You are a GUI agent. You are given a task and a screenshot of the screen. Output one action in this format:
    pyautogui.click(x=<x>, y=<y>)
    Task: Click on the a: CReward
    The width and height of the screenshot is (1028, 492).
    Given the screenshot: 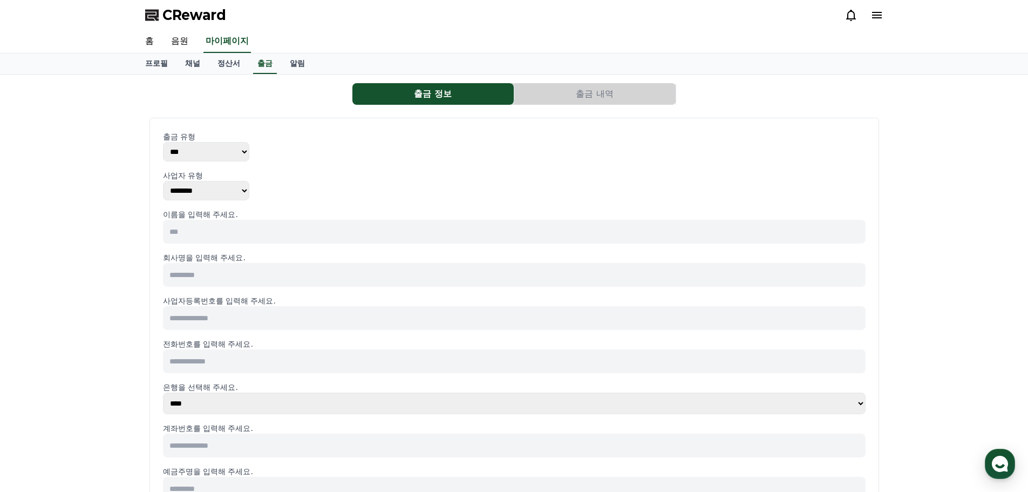 What is the action you would take?
    pyautogui.click(x=186, y=15)
    